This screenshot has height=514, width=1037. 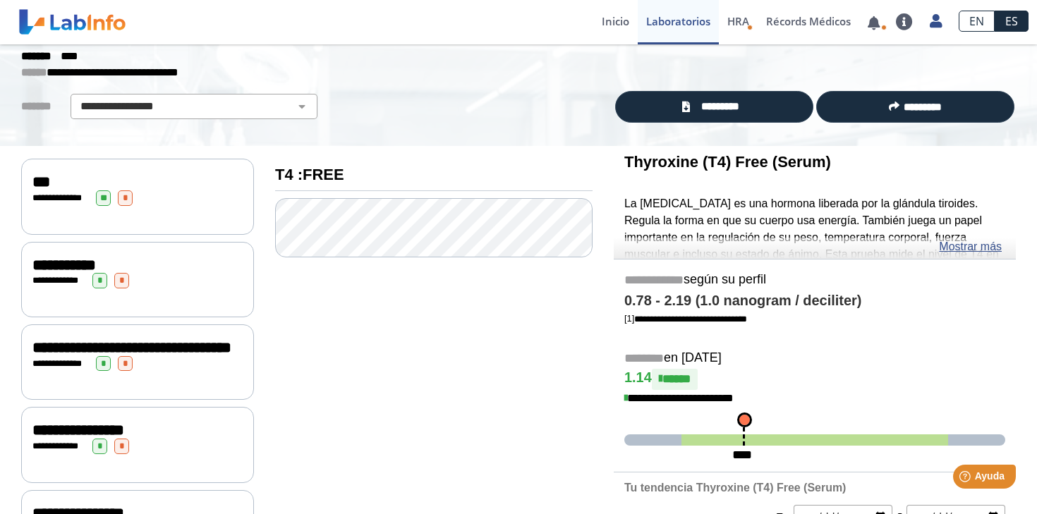 I want to click on span: Ayuda, so click(x=78, y=17).